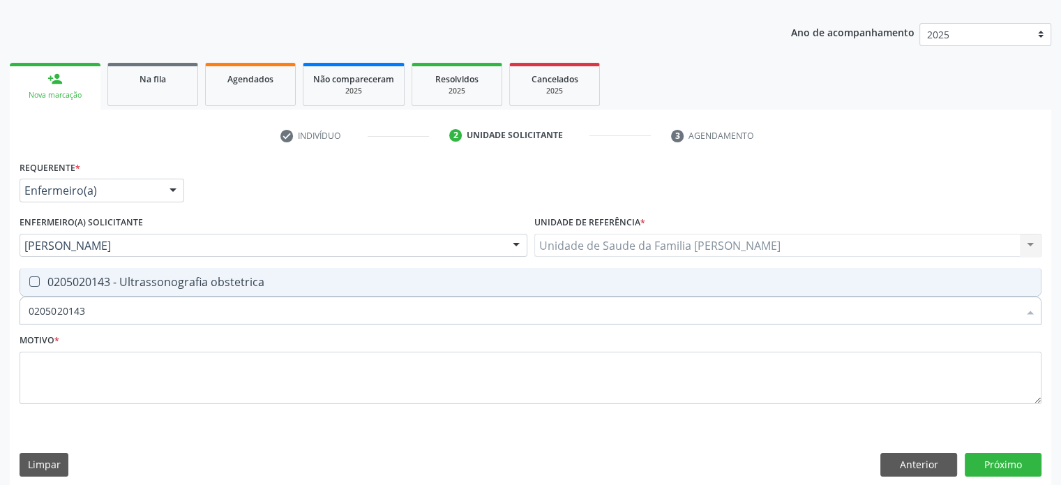 The width and height of the screenshot is (1061, 485). What do you see at coordinates (530, 282) in the screenshot?
I see `div: 0205020143 - Ultrassonografia obstetrica` at bounding box center [530, 282].